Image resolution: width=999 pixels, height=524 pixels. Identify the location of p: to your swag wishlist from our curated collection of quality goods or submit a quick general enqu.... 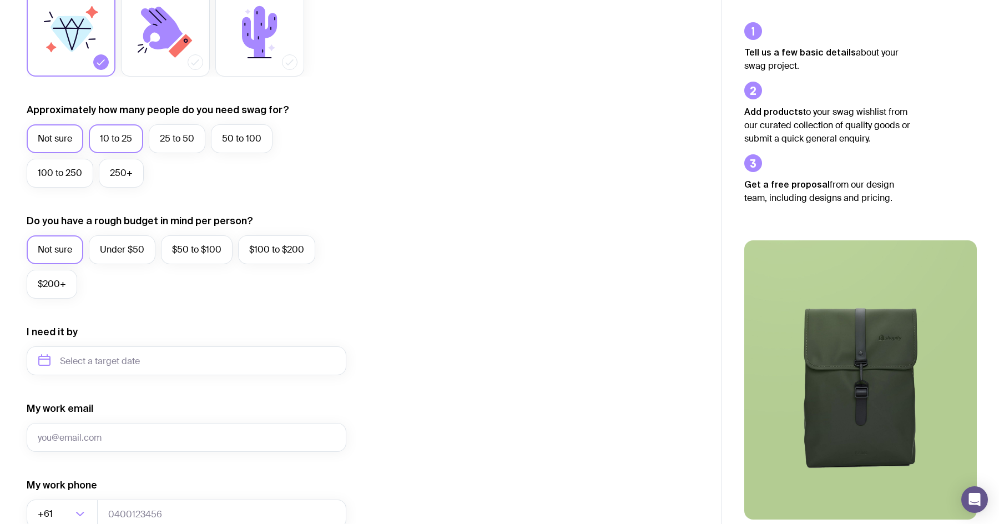
(827, 125).